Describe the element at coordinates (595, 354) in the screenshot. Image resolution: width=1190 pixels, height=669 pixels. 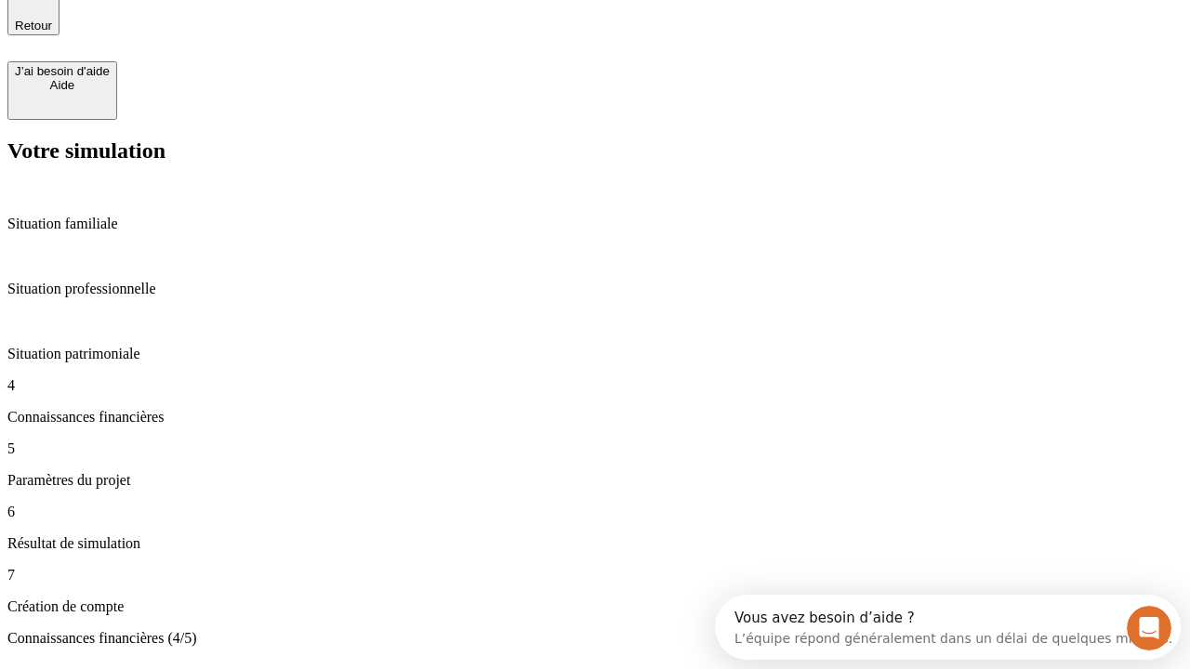
I see `p: Situation patrimoniale` at that location.